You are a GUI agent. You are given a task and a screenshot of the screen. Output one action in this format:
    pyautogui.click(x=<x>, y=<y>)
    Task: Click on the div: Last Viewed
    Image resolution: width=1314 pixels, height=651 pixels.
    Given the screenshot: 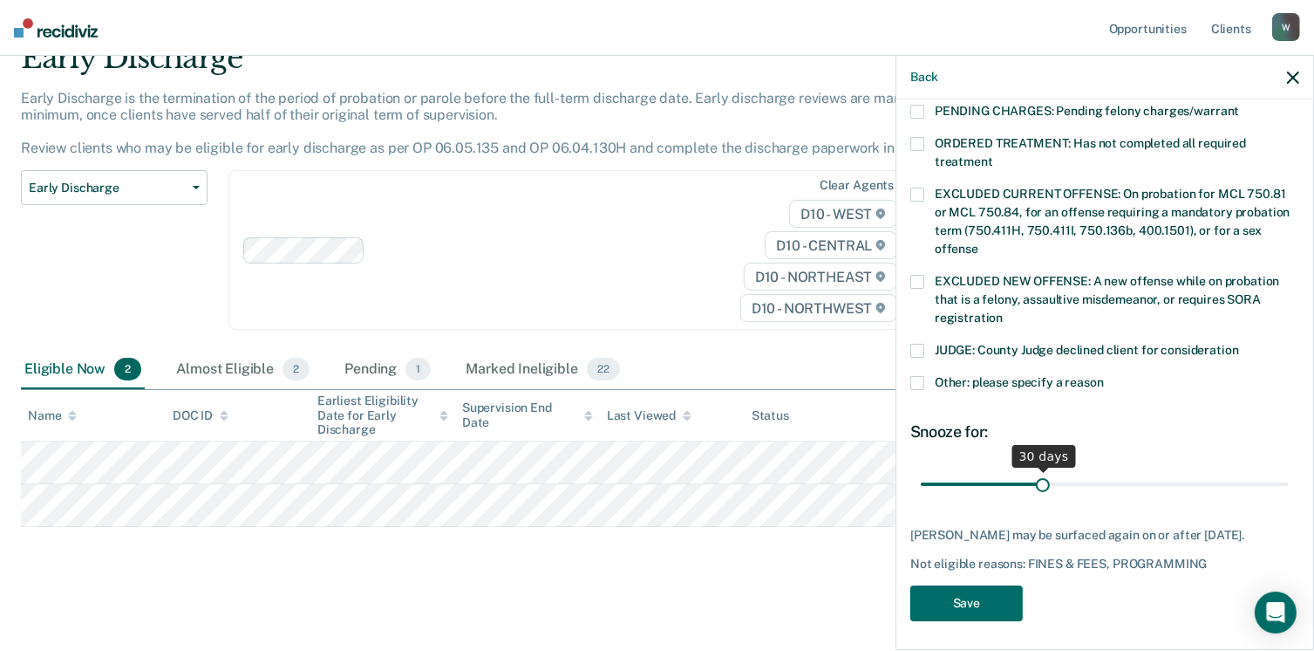 What is the action you would take?
    pyautogui.click(x=649, y=415)
    